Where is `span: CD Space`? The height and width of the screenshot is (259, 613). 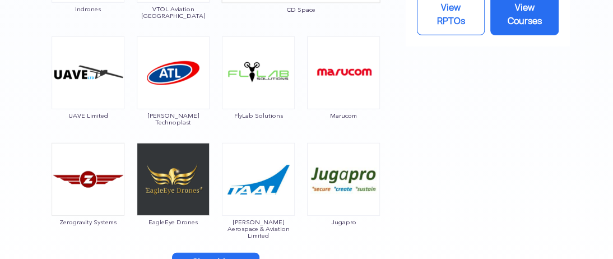 span: CD Space is located at coordinates (301, 10).